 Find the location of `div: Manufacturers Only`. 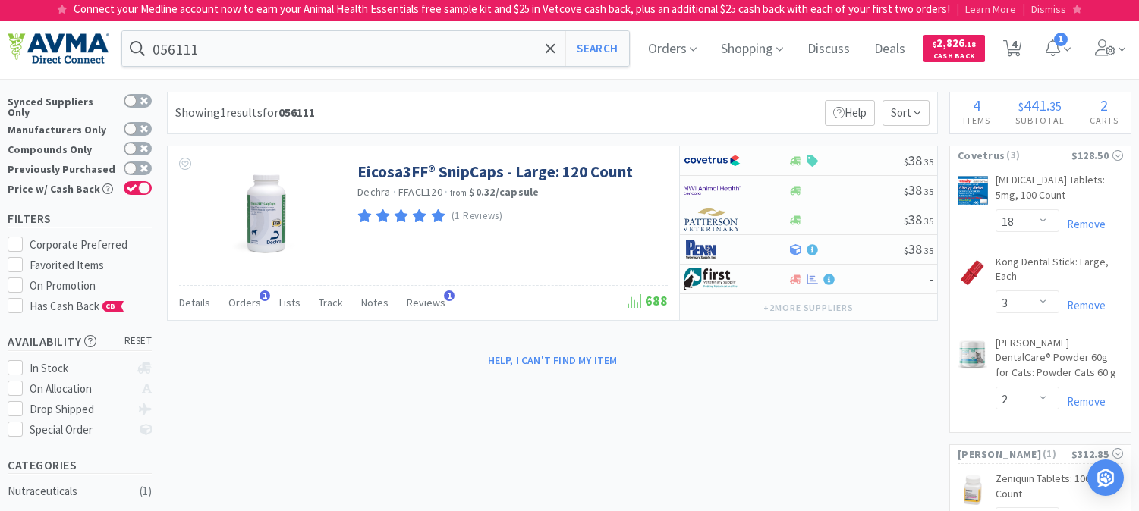

div: Manufacturers Only is located at coordinates (61, 128).